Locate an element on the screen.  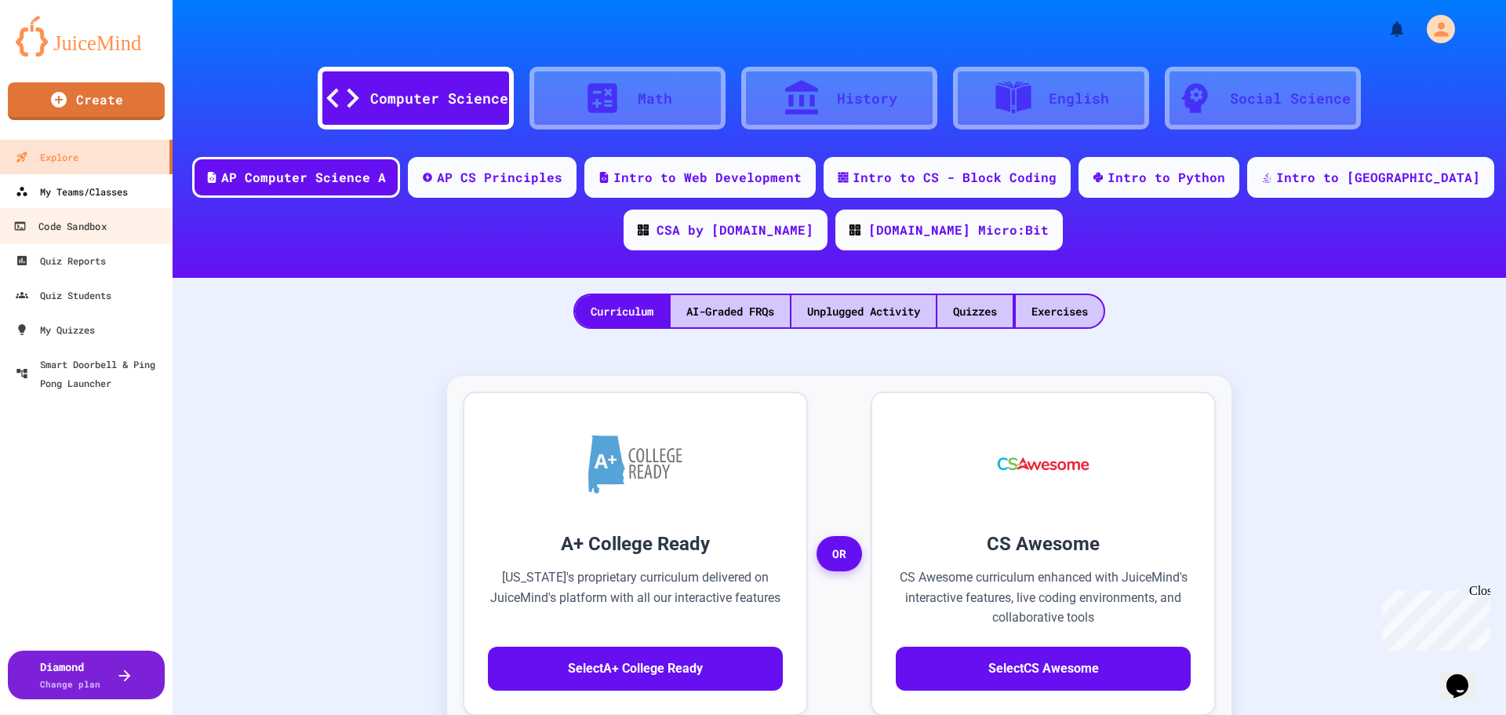
div: History is located at coordinates (867, 98).